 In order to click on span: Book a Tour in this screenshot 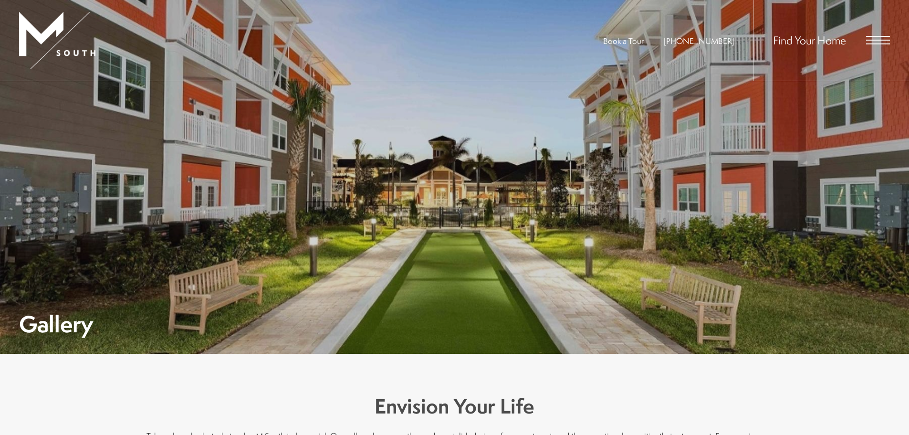, I will do `click(623, 41)`.